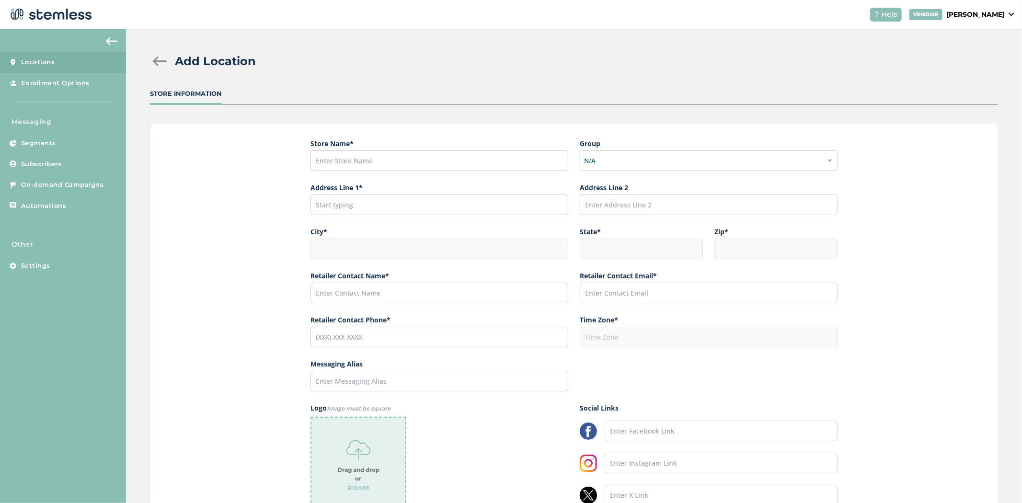 This screenshot has height=503, width=1022. What do you see at coordinates (709, 293) in the screenshot?
I see `input: Enter Contact Email` at bounding box center [709, 293].